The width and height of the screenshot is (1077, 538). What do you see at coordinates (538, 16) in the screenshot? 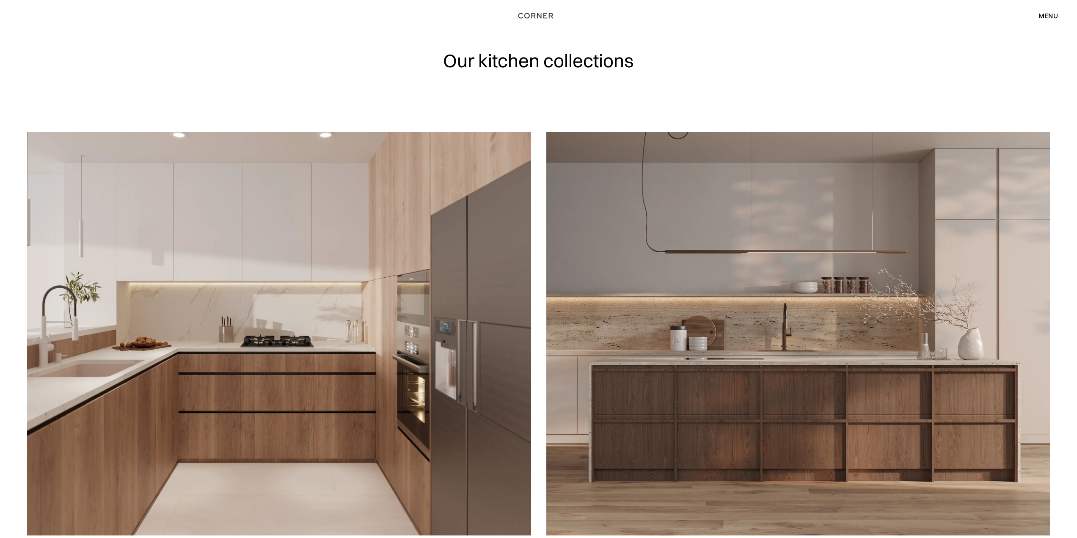
I see `a: home` at bounding box center [538, 16].